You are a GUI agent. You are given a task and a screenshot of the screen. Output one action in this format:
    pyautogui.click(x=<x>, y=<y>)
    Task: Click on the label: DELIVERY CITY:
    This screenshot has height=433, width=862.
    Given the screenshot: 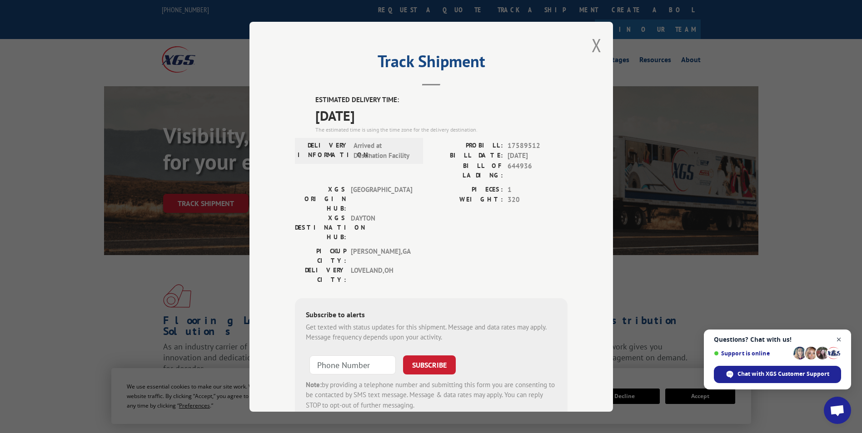 What is the action you would take?
    pyautogui.click(x=320, y=275)
    